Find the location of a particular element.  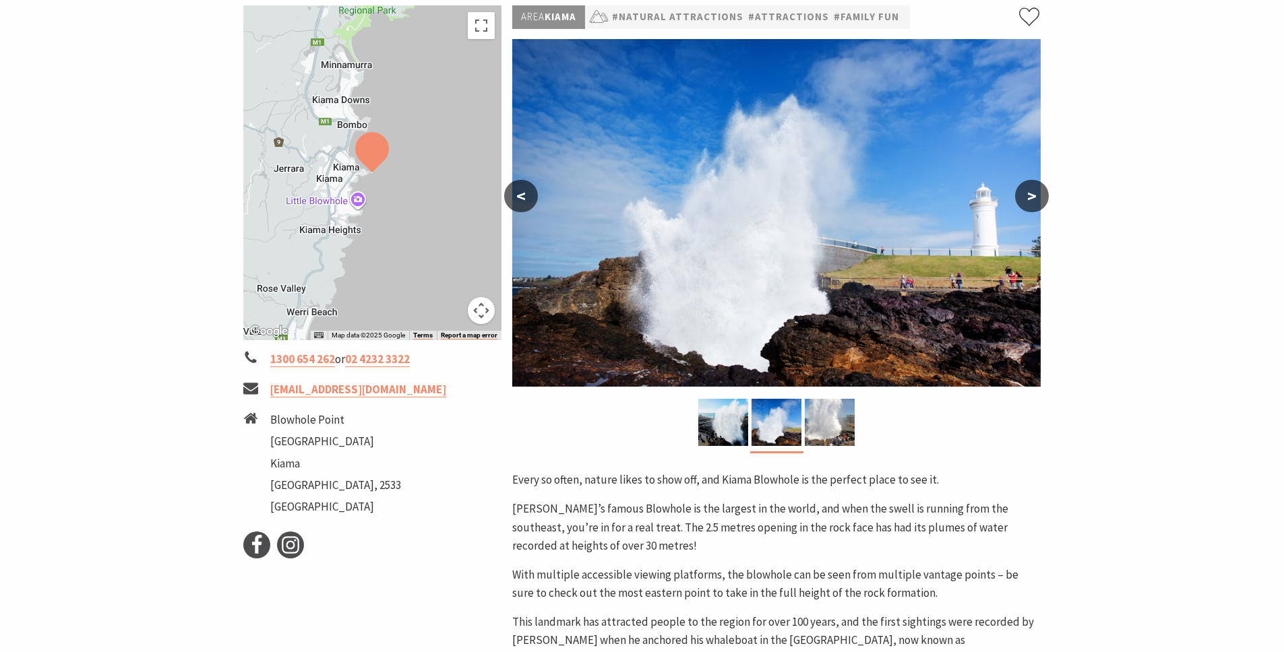

img: Google is located at coordinates (269, 332).